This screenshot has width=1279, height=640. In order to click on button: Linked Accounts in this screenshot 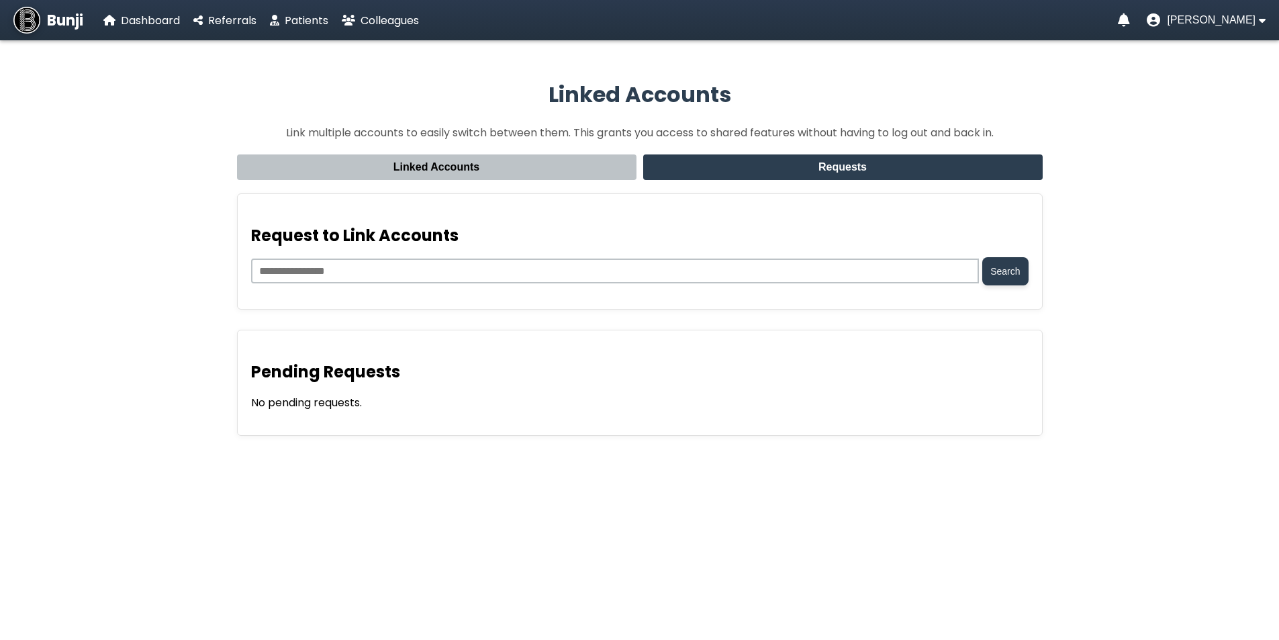, I will do `click(437, 167)`.